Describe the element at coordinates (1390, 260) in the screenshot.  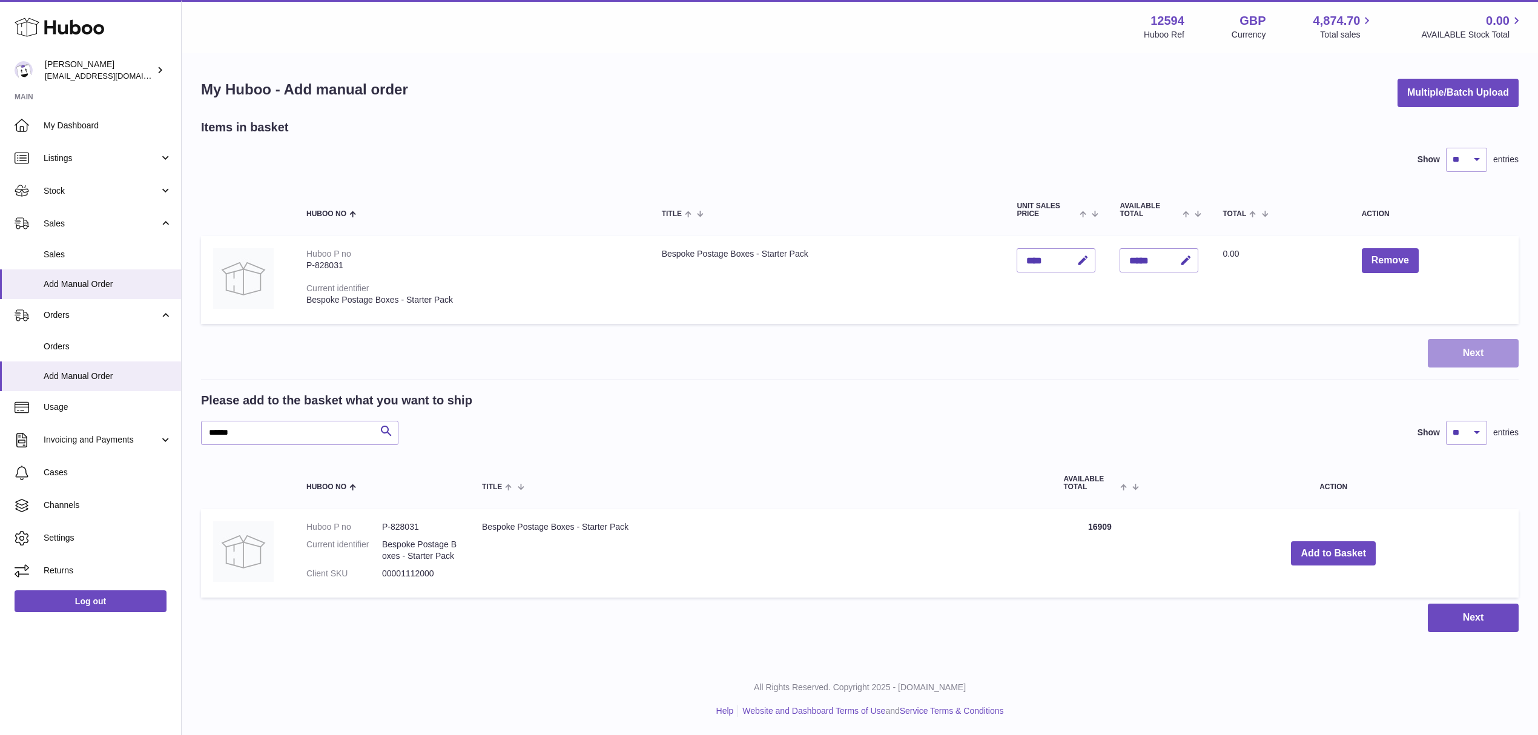
I see `button: Remove` at that location.